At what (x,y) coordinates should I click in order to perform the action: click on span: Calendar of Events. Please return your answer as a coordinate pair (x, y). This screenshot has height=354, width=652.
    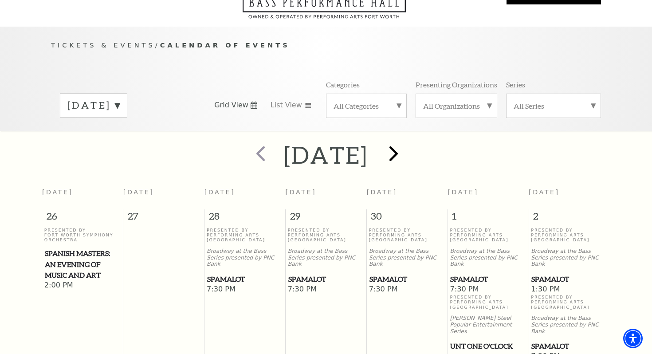
    Looking at the image, I should click on (225, 45).